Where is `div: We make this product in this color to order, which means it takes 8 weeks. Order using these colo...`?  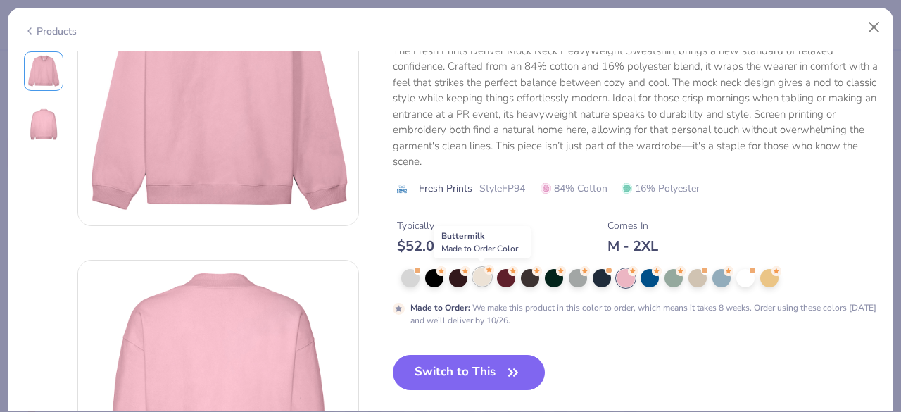 div: We make this product in this color to order, which means it takes 8 weeks. Order using these colo... is located at coordinates (644, 314).